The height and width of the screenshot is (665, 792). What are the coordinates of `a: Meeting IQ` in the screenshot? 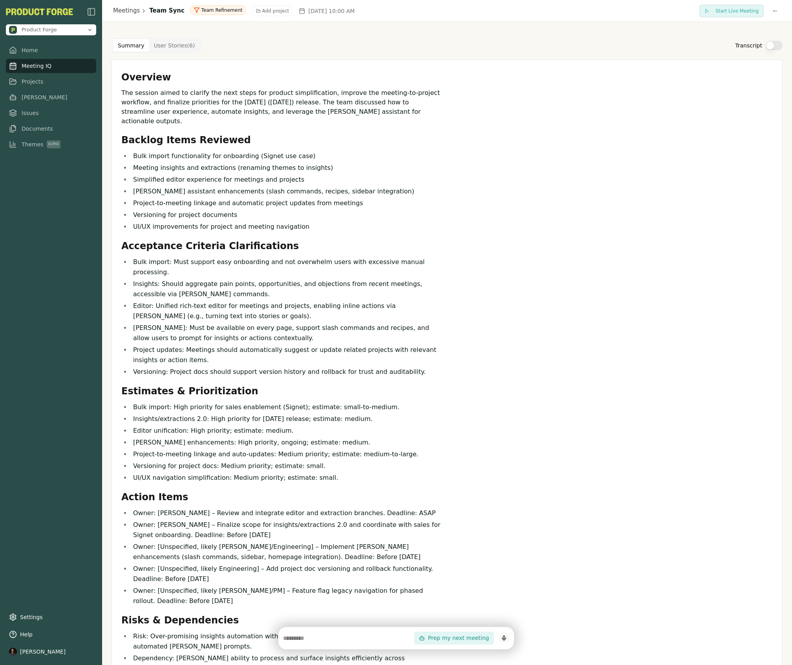 It's located at (51, 66).